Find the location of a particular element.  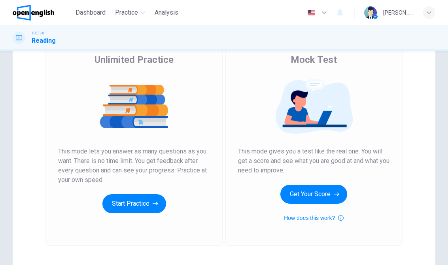

span: Unlimited Practice is located at coordinates (134, 60).